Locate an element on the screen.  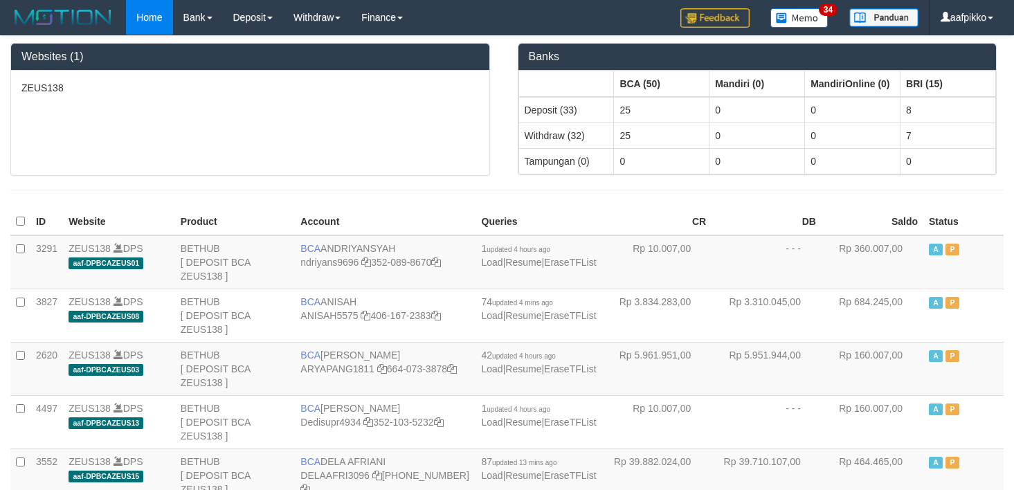
td: Rp 684.245,00 is located at coordinates (872, 315).